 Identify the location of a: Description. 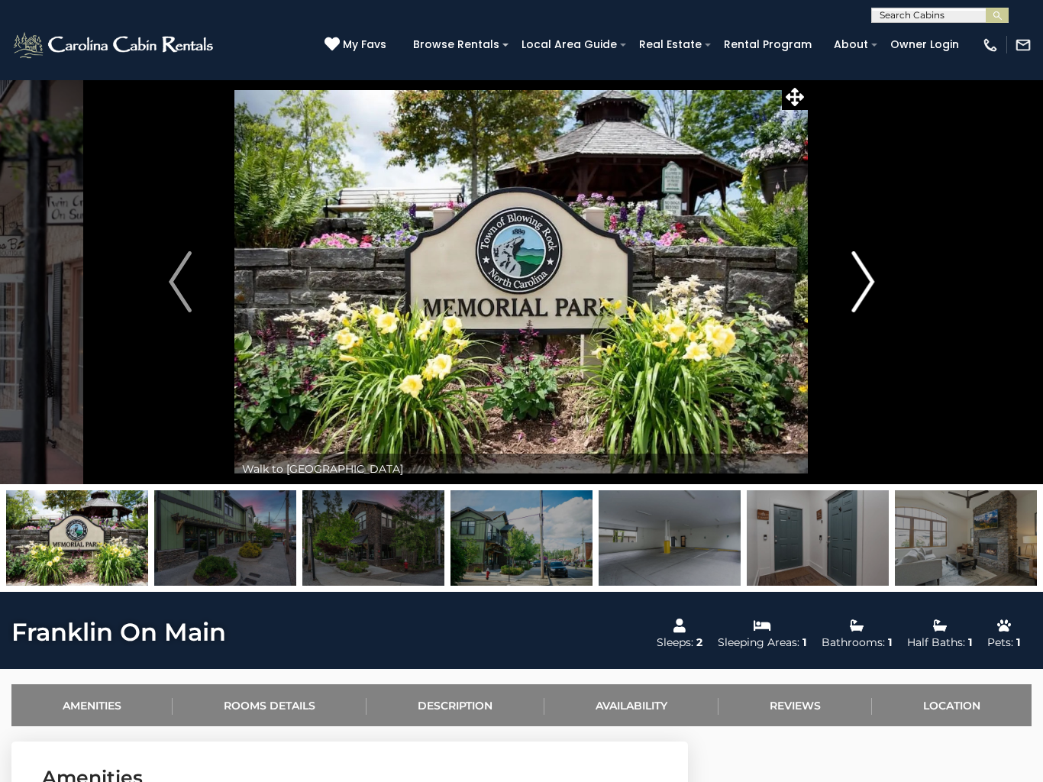
(455, 705).